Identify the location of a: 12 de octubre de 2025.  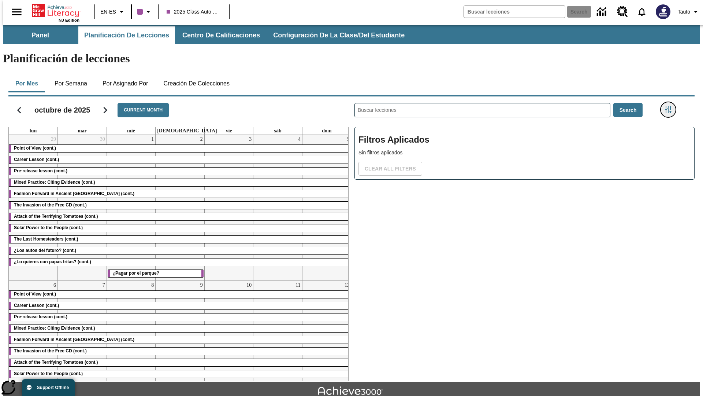
(347, 285).